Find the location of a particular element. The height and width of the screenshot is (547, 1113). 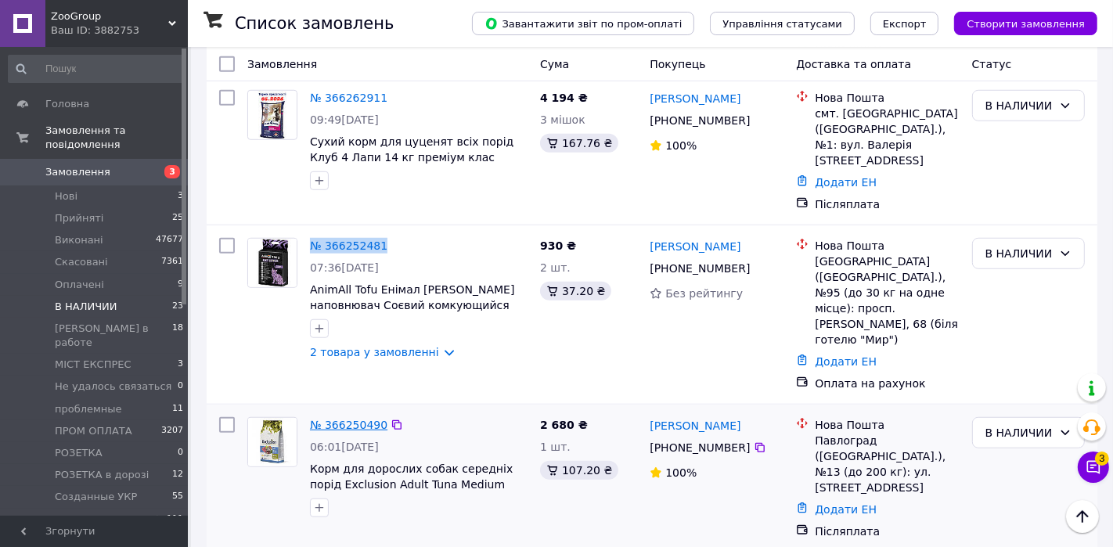

span: 25 is located at coordinates (178, 218).